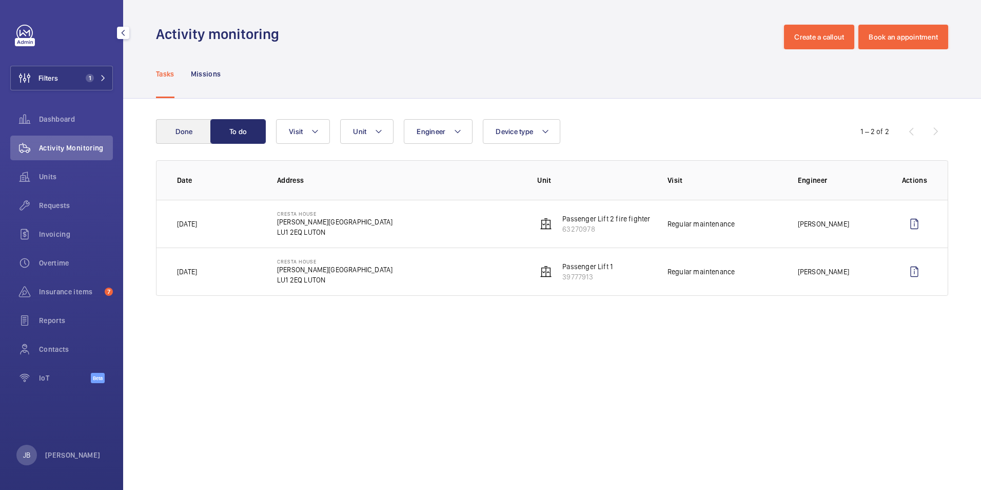  What do you see at coordinates (438, 131) in the screenshot?
I see `button: Engineer` at bounding box center [438, 131].